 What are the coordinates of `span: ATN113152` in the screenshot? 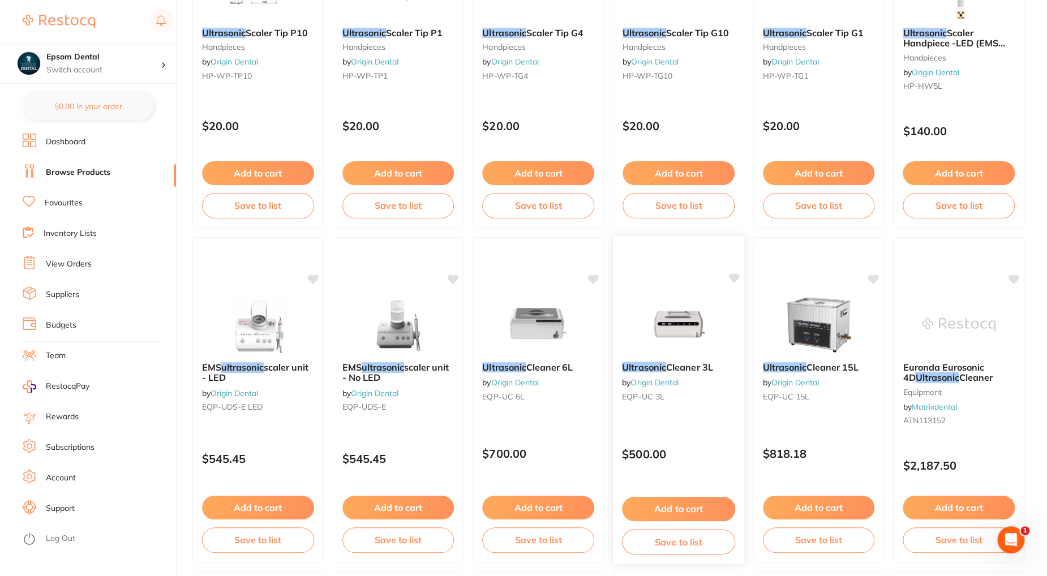 It's located at (924, 421).